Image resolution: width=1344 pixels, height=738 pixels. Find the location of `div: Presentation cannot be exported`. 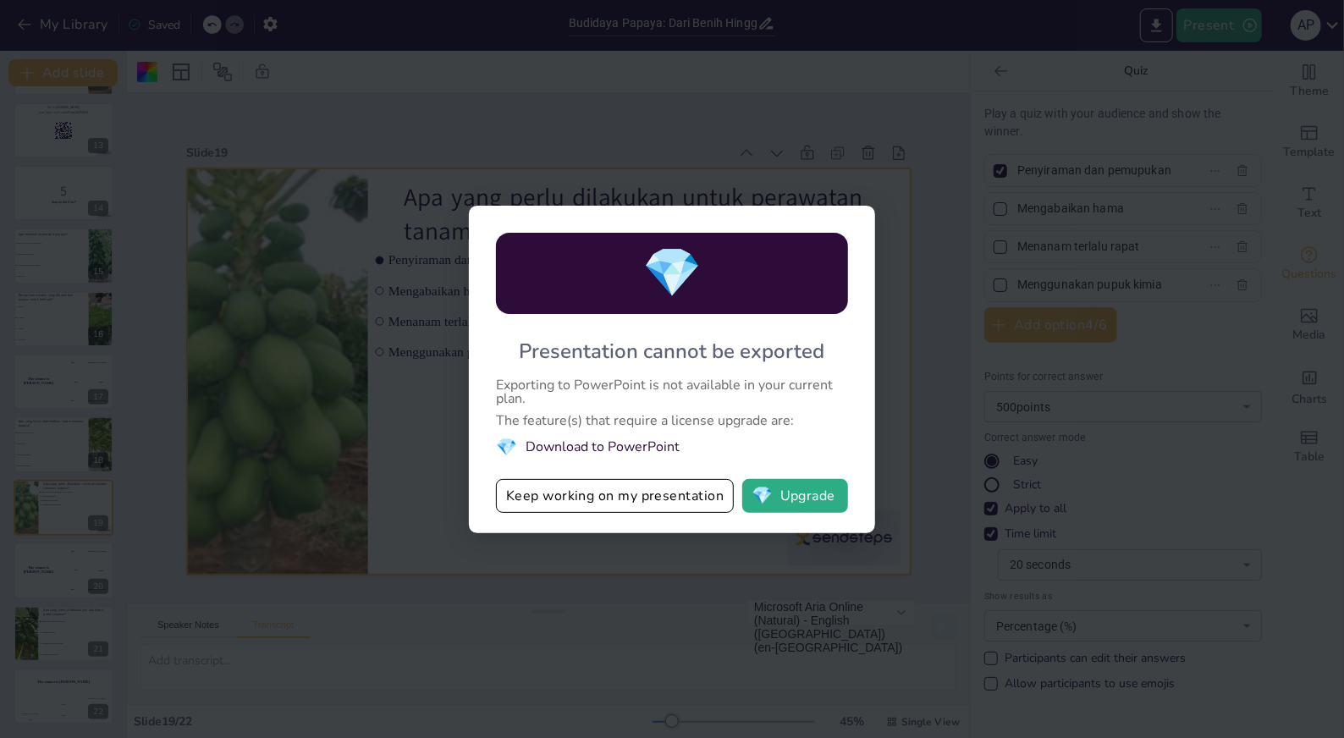

div: Presentation cannot be exported is located at coordinates (672, 351).